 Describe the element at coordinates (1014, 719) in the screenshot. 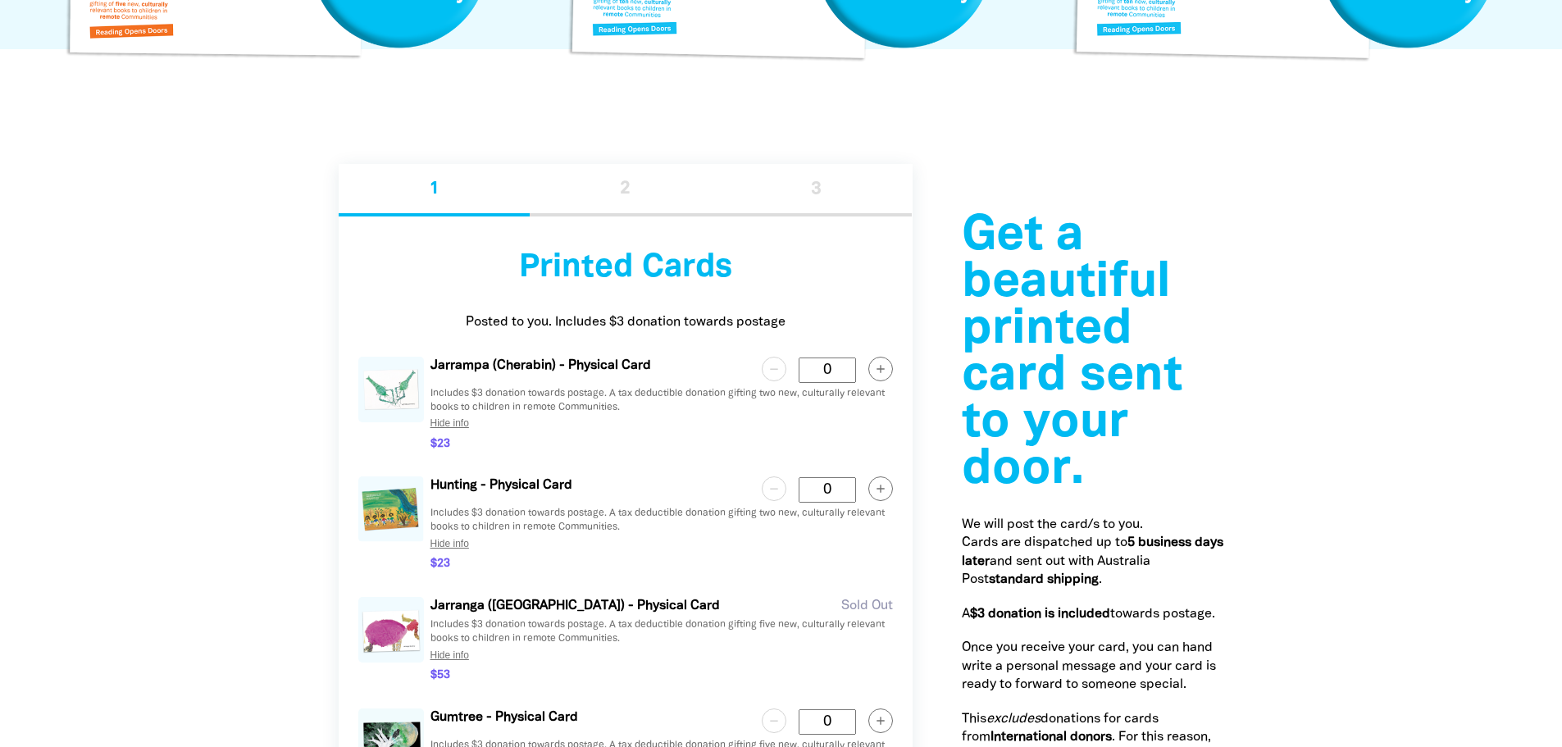

I see `em: excludes` at that location.